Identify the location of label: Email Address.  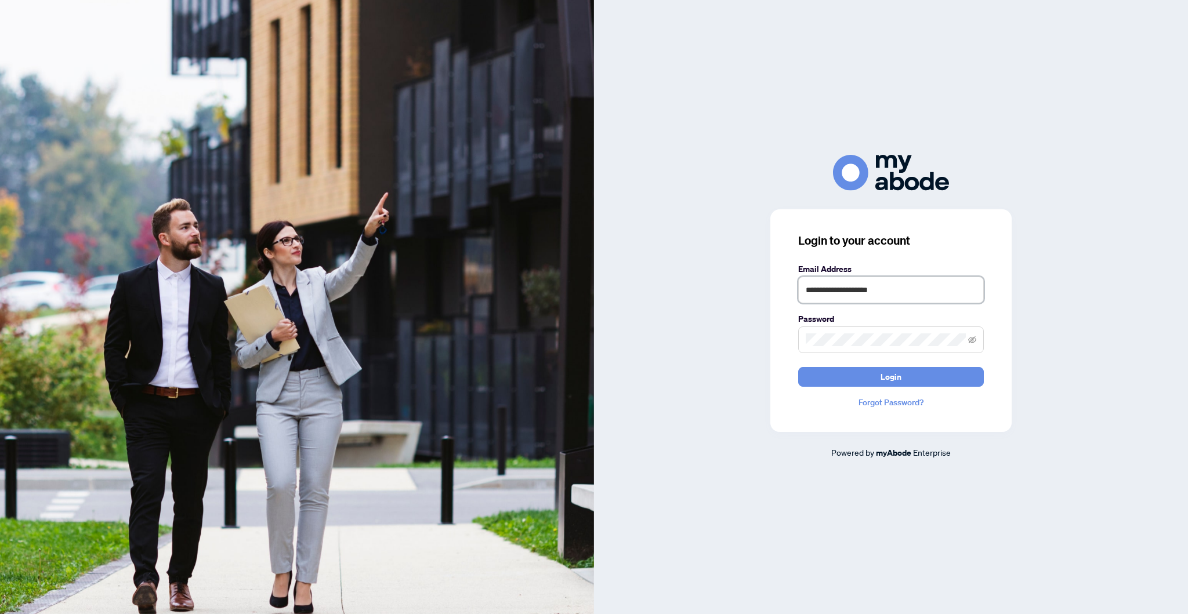
(891, 269).